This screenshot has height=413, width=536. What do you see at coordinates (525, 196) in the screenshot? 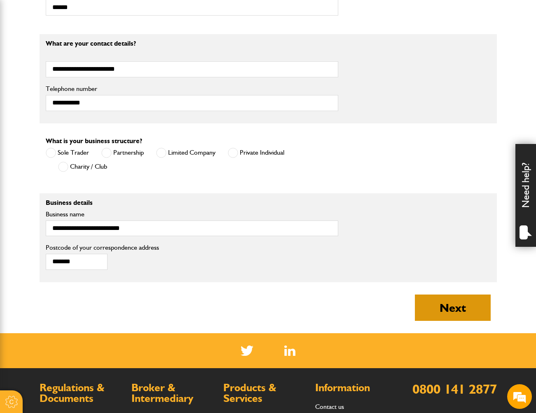
I see `div: Need help?` at bounding box center [525, 196].